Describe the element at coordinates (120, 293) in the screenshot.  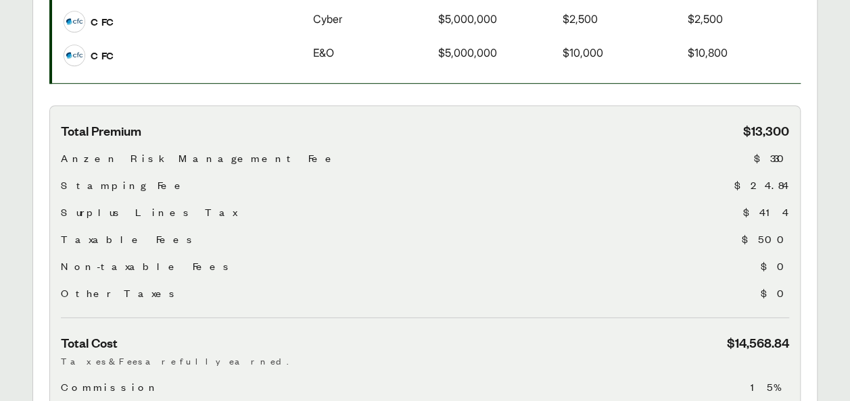
I see `span: Other Taxes` at that location.